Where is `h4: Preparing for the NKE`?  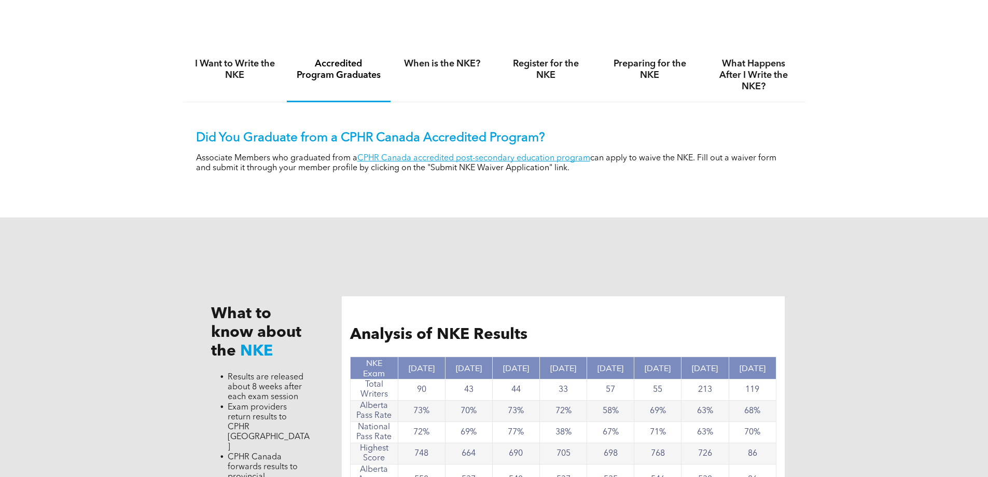 h4: Preparing for the NKE is located at coordinates (650, 70).